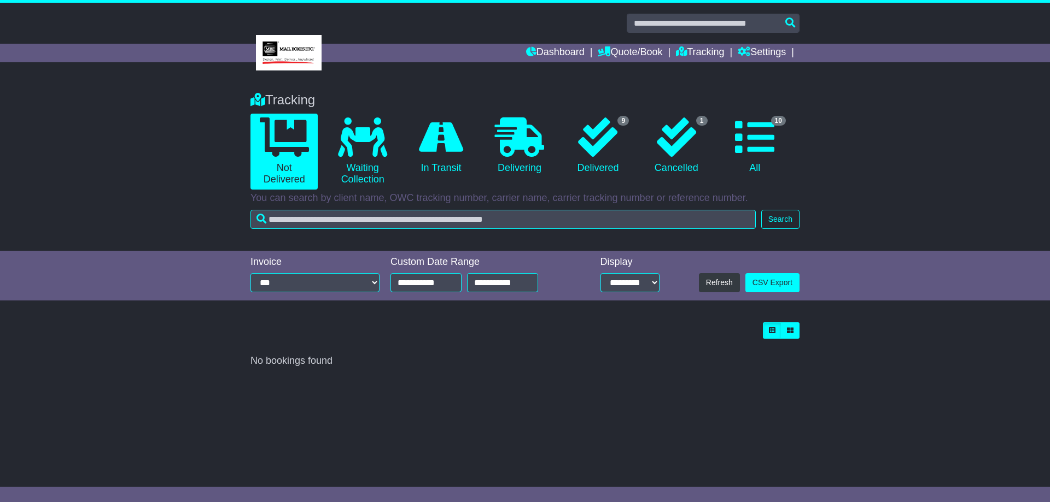 This screenshot has height=502, width=1050. What do you see at coordinates (754, 146) in the screenshot?
I see `a: 10 All` at bounding box center [754, 146].